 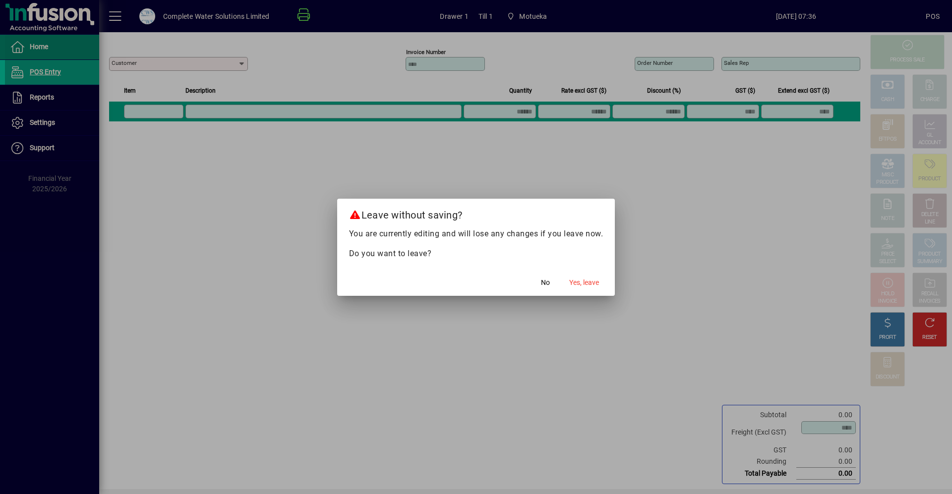 I want to click on button: No, so click(x=545, y=283).